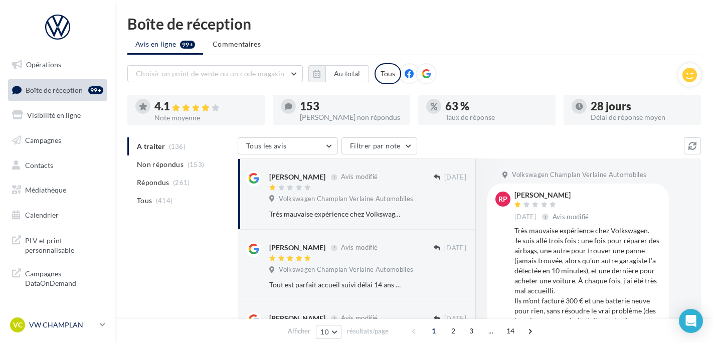 The height and width of the screenshot is (343, 713). I want to click on a: Campagnes, so click(58, 140).